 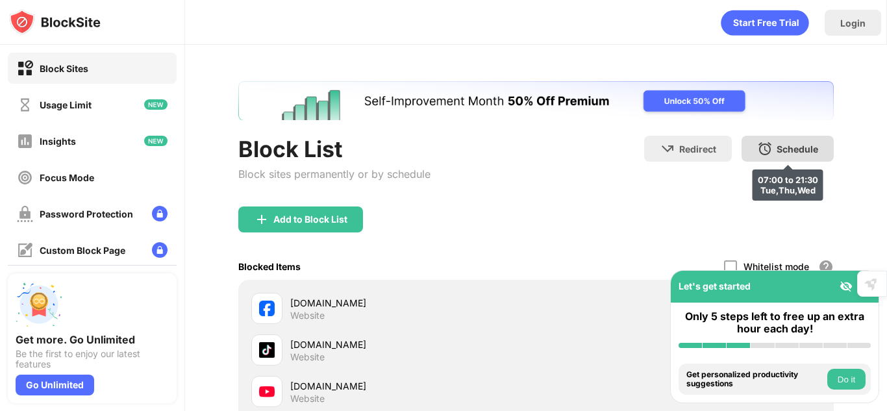 What do you see at coordinates (269, 266) in the screenshot?
I see `div: Blocked Items` at bounding box center [269, 266].